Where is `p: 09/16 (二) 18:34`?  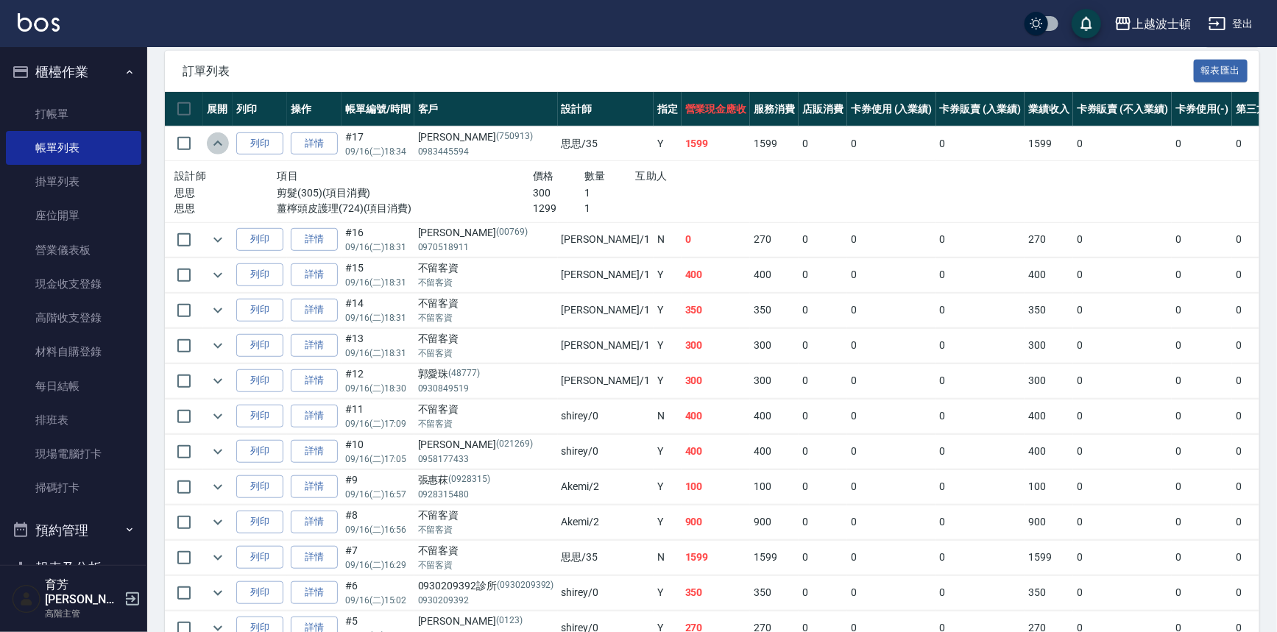
p: 09/16 (二) 18:34 is located at coordinates (378, 152).